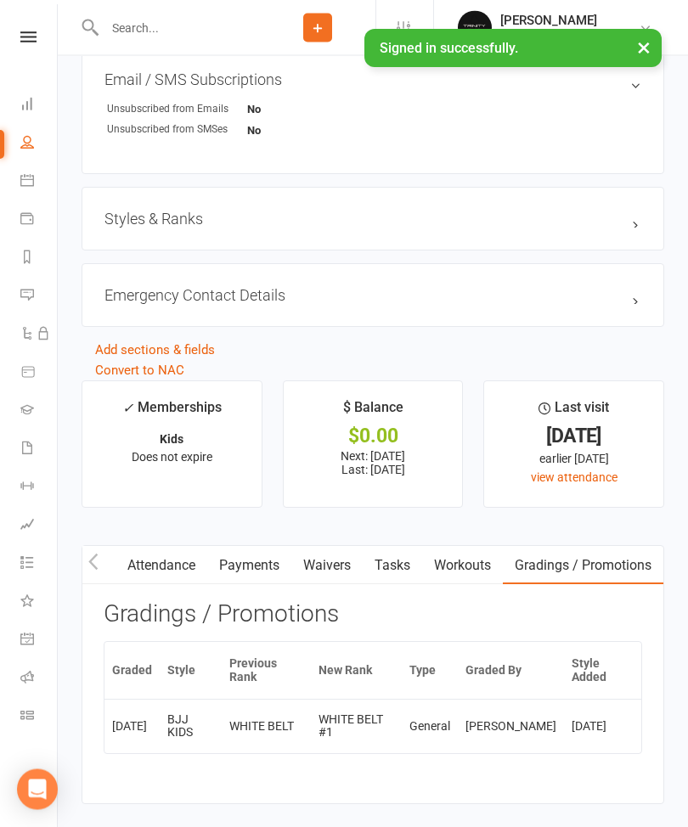 The width and height of the screenshot is (688, 827). I want to click on a: Tasks, so click(392, 567).